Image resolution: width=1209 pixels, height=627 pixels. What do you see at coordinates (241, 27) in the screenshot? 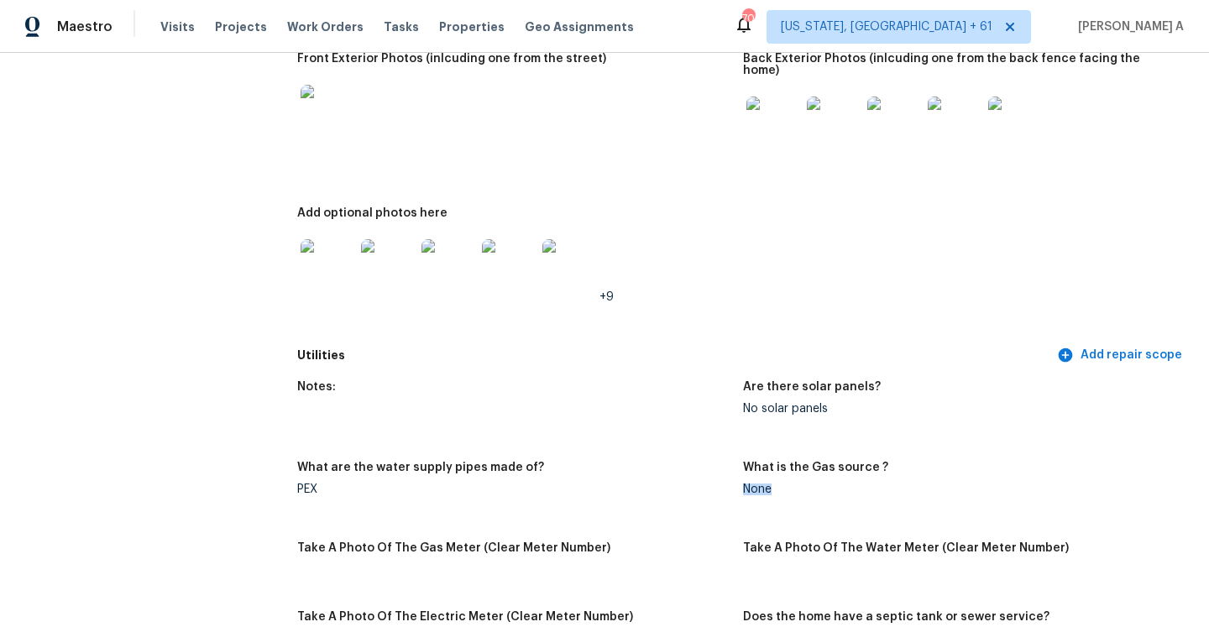
I see `span: Projects` at bounding box center [241, 27].